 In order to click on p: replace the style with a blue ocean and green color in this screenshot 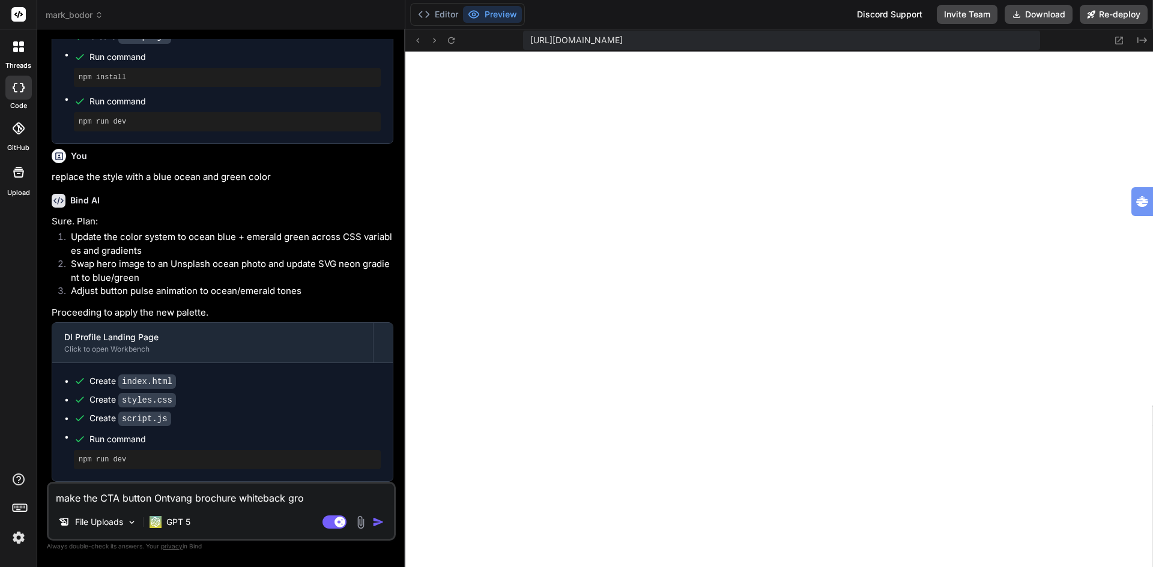, I will do `click(222, 177)`.